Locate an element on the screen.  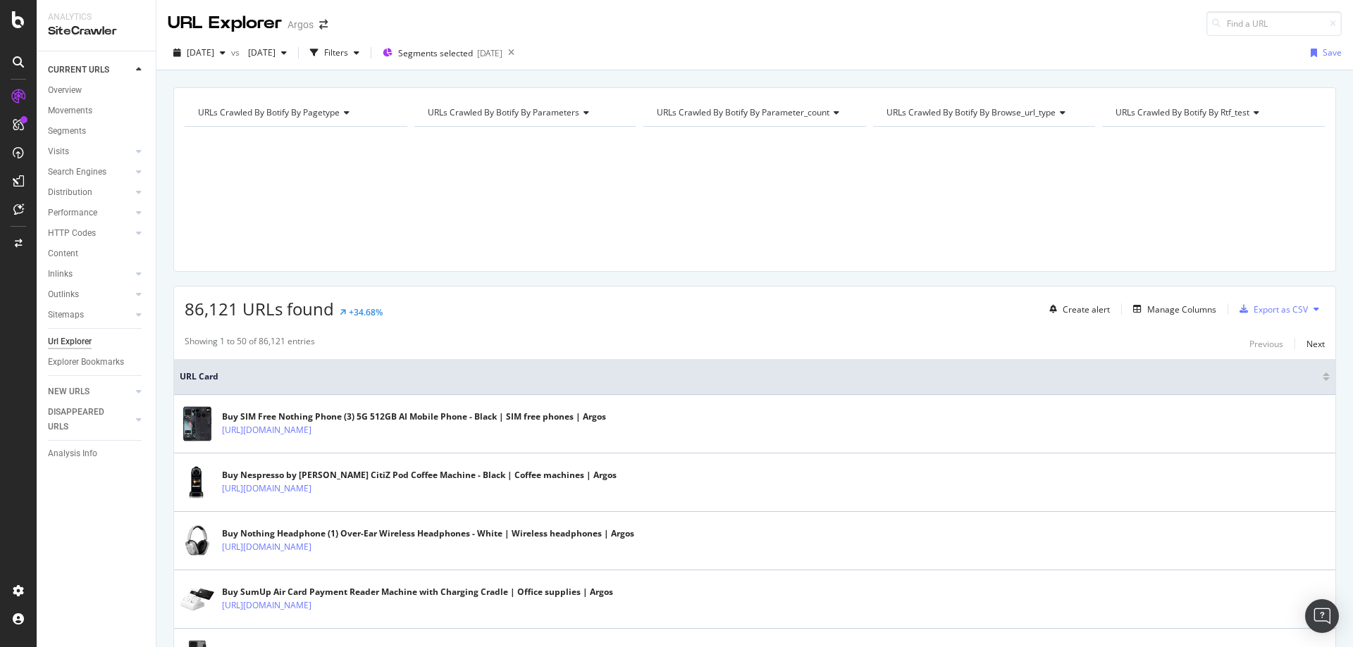
div: Analysis Info is located at coordinates (73, 454).